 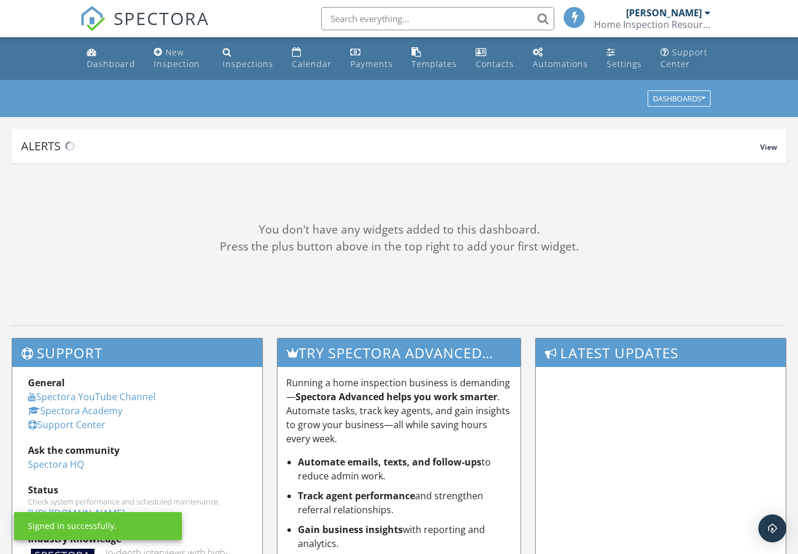 What do you see at coordinates (399, 230) in the screenshot?
I see `div: You don't have any widgets added to this dashboard.` at bounding box center [399, 230].